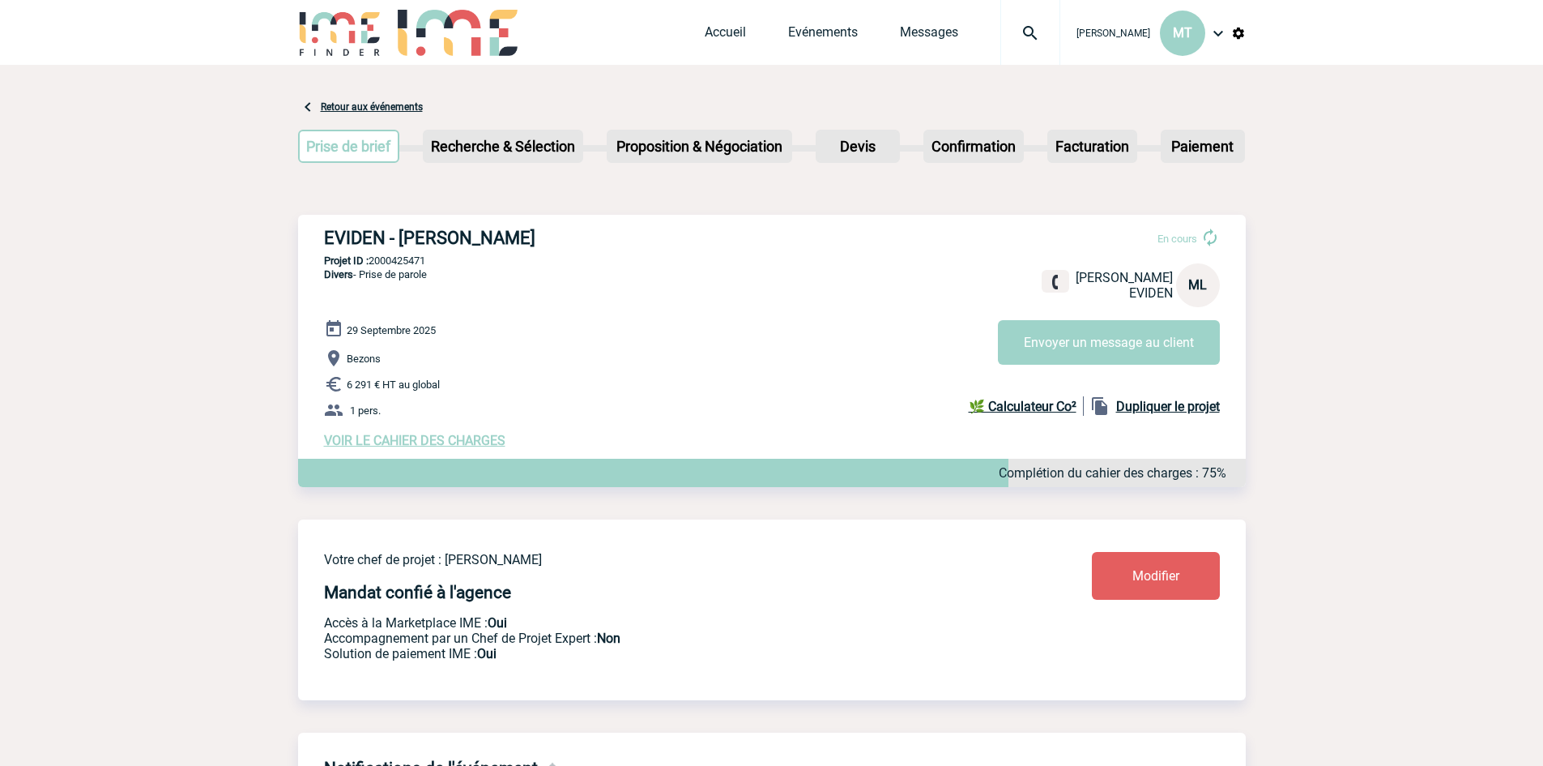 The image size is (1543, 766). Describe the element at coordinates (391, 330) in the screenshot. I see `span: 29 Septembre 2025` at that location.